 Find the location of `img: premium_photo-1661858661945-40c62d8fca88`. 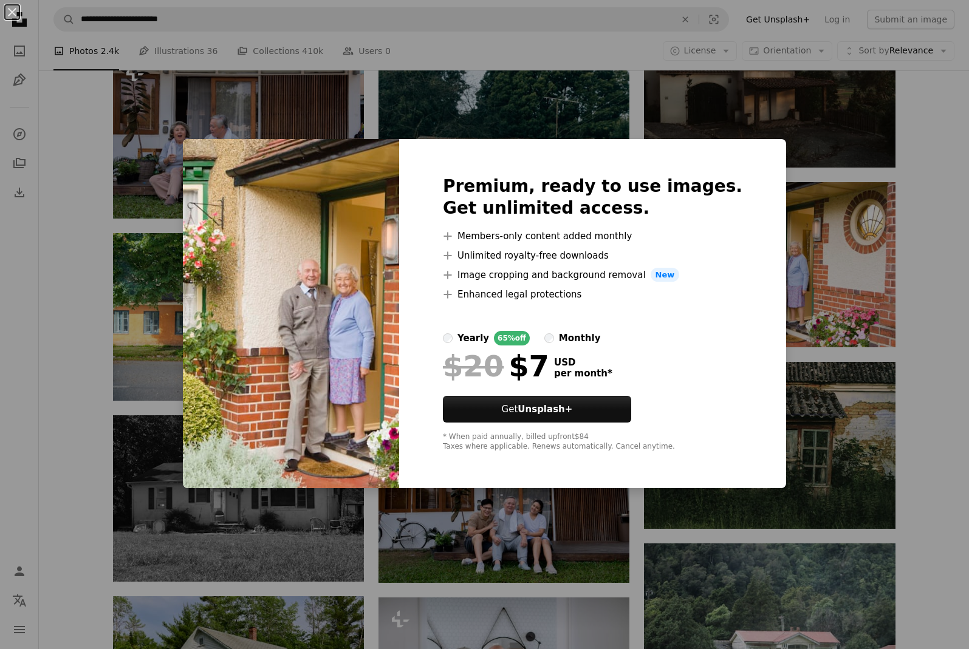

img: premium_photo-1661858661945-40c62d8fca88 is located at coordinates (291, 314).